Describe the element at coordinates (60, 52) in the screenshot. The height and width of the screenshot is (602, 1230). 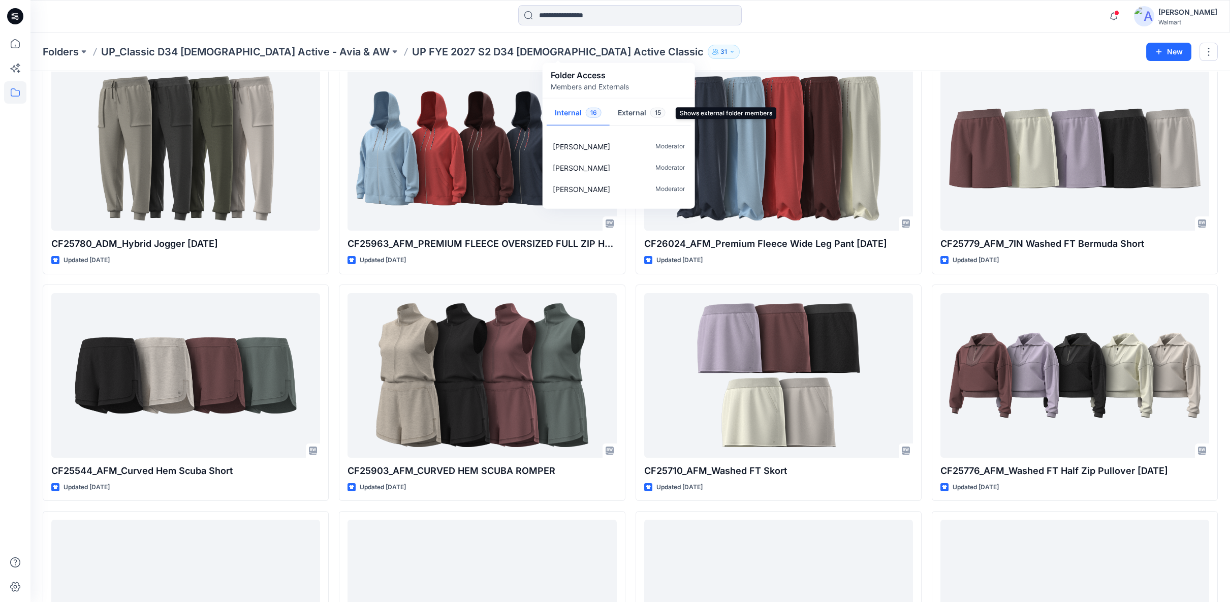
I see `a: Folders` at that location.